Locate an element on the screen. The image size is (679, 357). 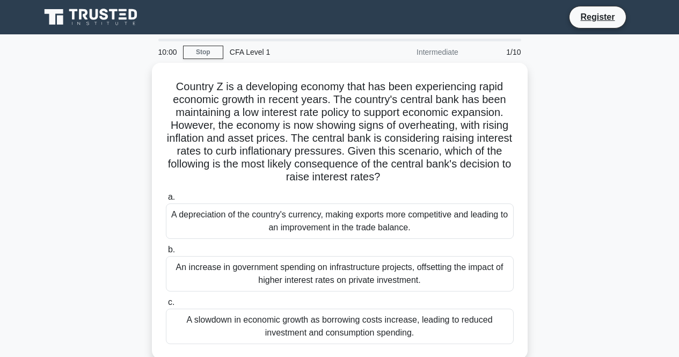
a: Stop is located at coordinates (203, 52).